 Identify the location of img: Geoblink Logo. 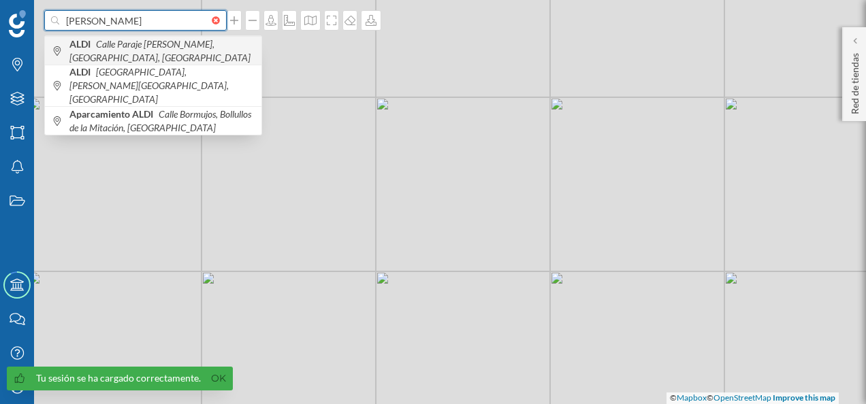
(17, 24).